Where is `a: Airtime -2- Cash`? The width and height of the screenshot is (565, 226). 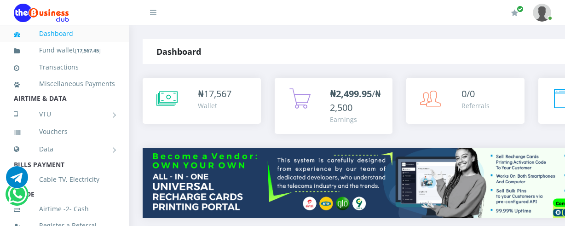
a: Airtime -2- Cash is located at coordinates (64, 209).